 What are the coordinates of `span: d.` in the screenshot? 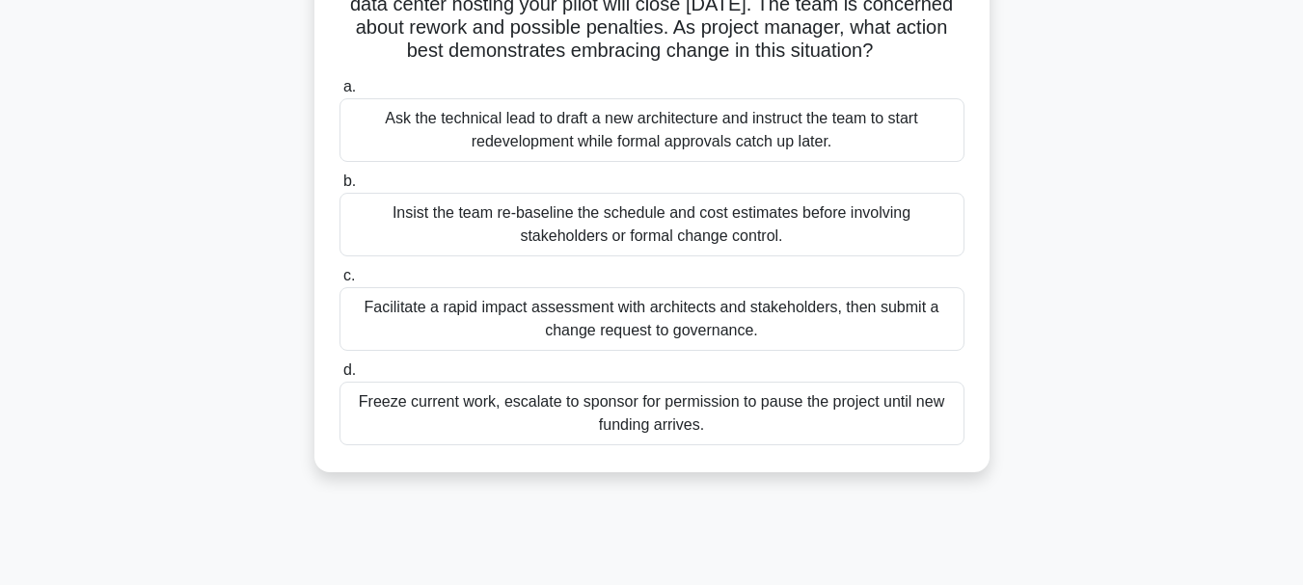 It's located at (349, 369).